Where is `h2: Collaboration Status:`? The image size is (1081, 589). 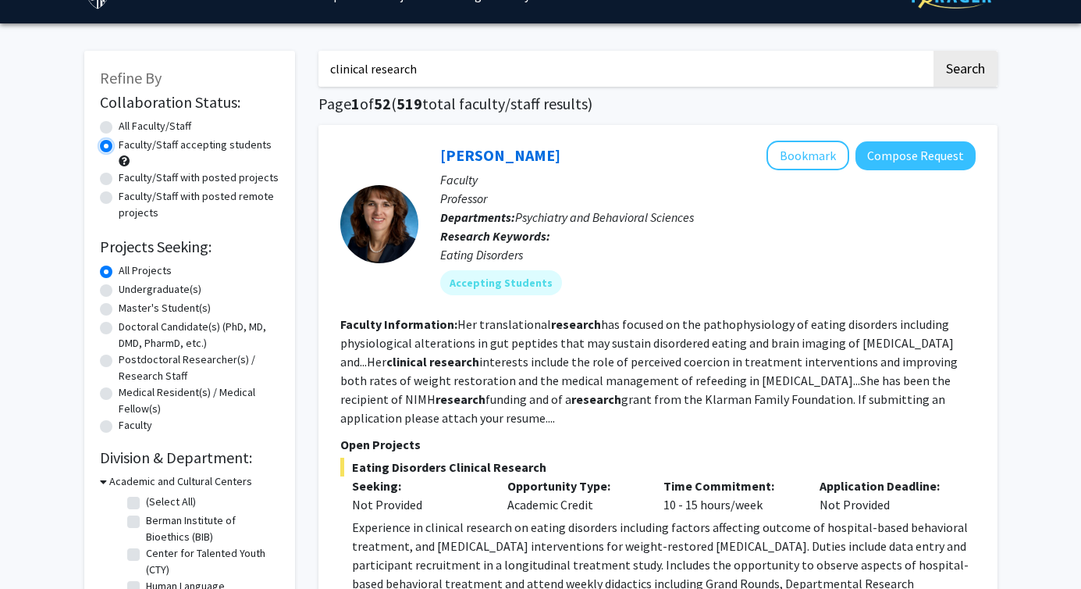 h2: Collaboration Status: is located at coordinates (190, 102).